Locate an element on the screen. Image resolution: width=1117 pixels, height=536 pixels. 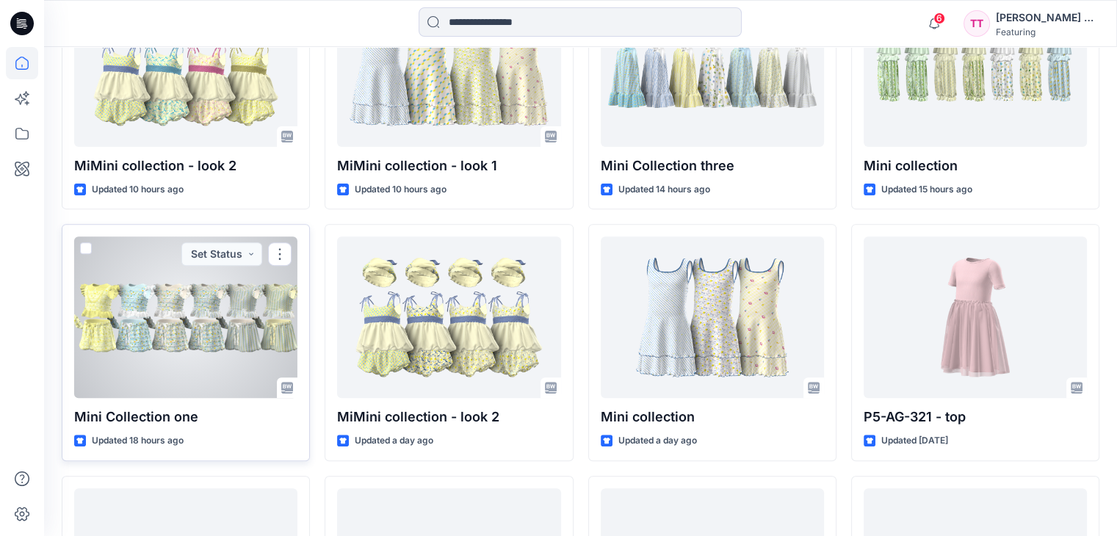
p: Updated 14 hours ago is located at coordinates (664, 189).